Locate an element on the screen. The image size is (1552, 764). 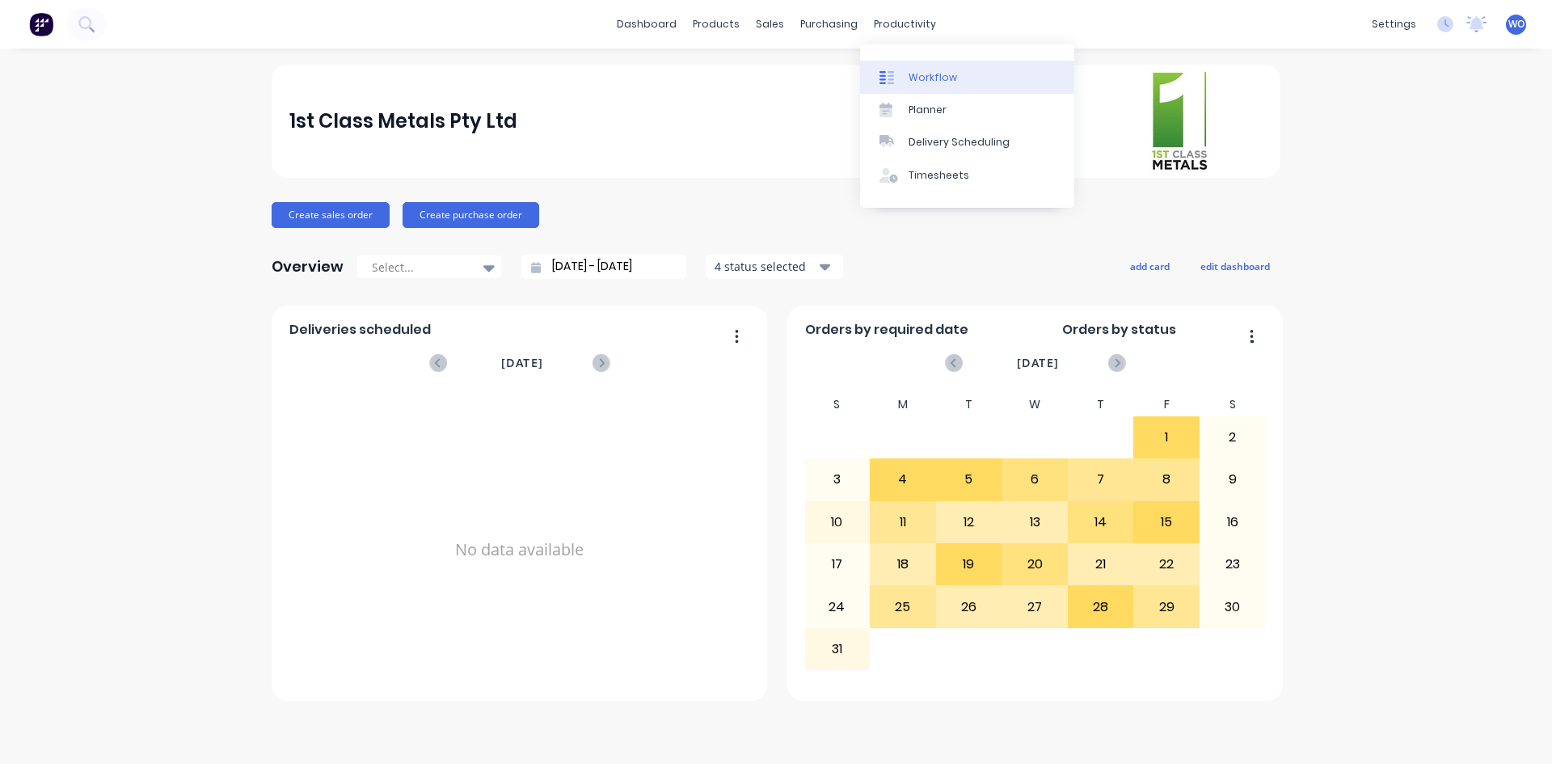
div: W is located at coordinates (1035, 404).